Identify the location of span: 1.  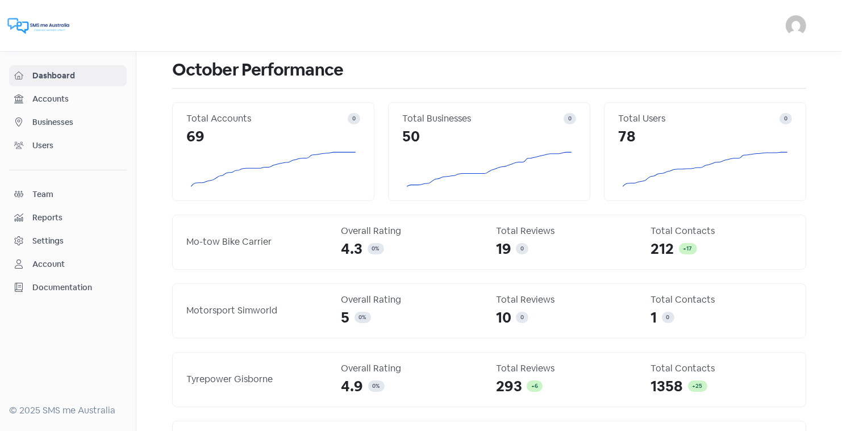
(654, 318).